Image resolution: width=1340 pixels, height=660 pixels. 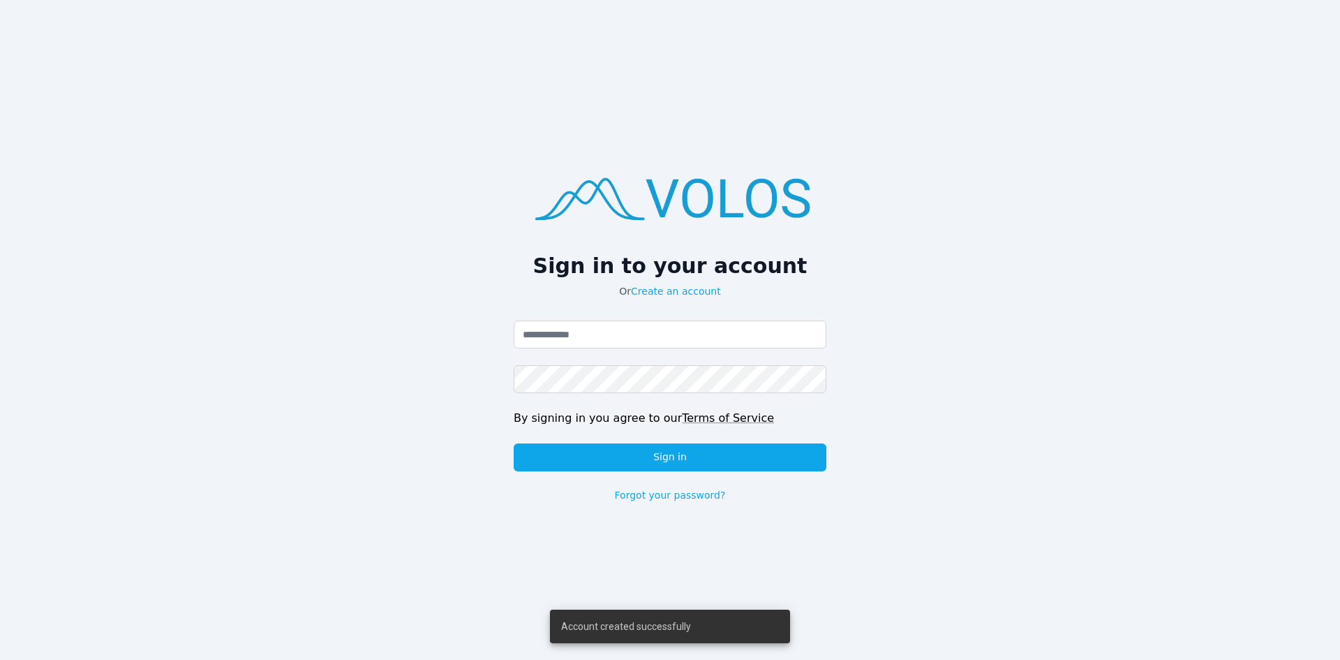 I want to click on img: logo.png, so click(x=670, y=197).